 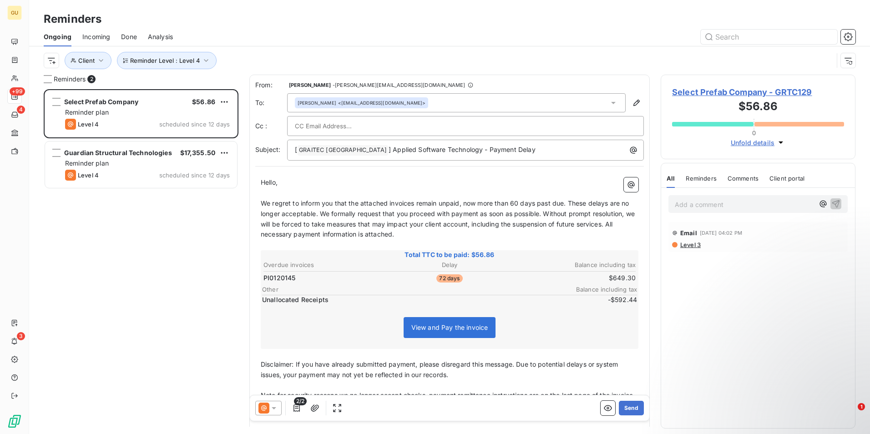 What do you see at coordinates (448, 395) in the screenshot?
I see `span: Note for security reasons we no longer accept checks, payment remittance instructions are on the ...` at bounding box center [448, 395].